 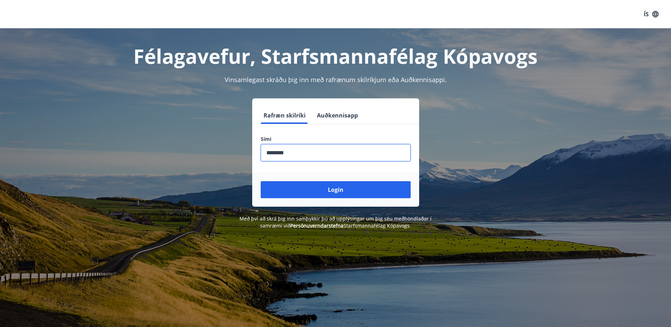 What do you see at coordinates (338, 115) in the screenshot?
I see `button: Auðkennisapp` at bounding box center [338, 115].